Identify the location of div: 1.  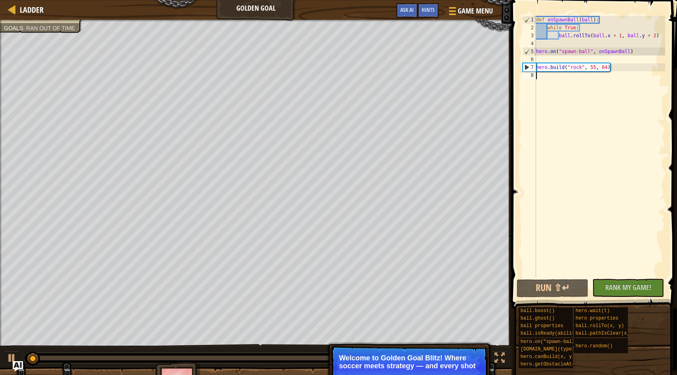
(529, 20).